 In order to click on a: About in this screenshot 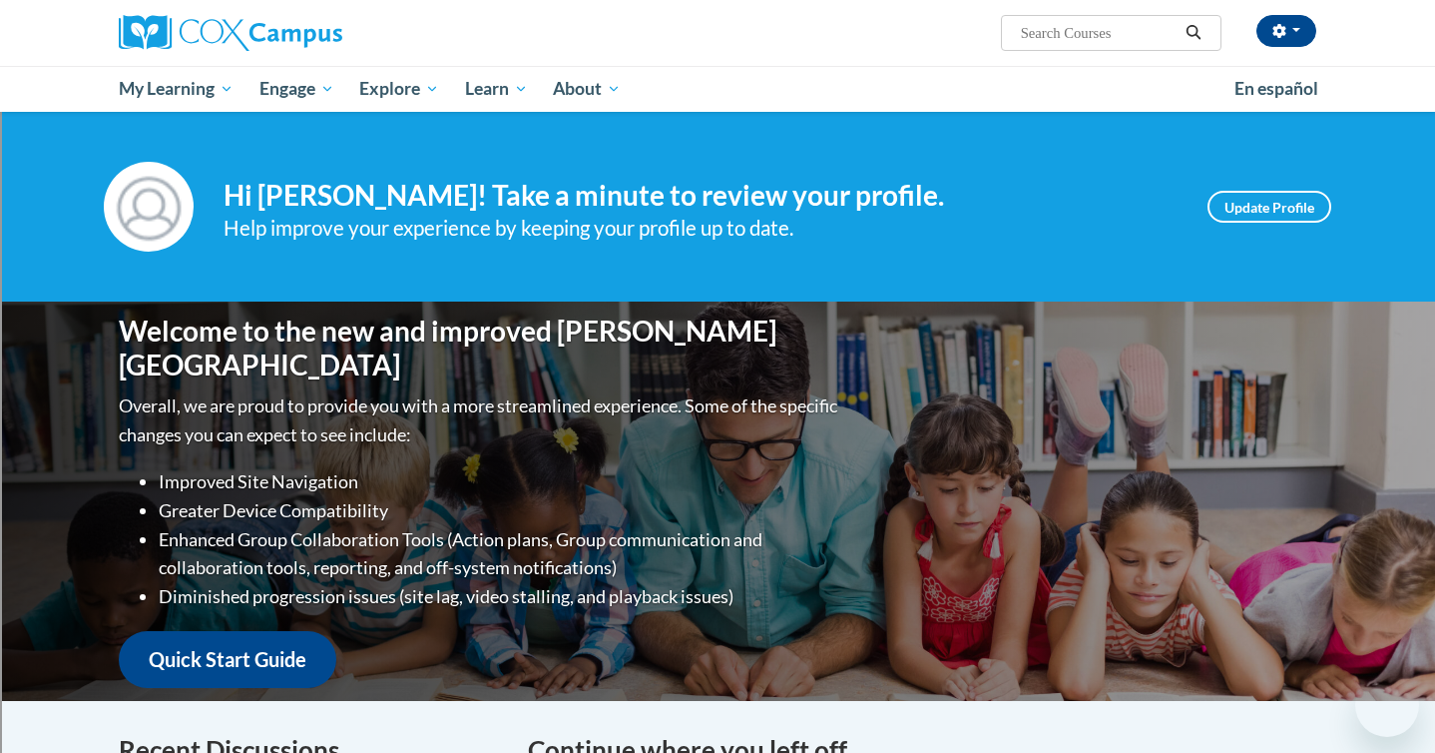, I will do `click(588, 89)`.